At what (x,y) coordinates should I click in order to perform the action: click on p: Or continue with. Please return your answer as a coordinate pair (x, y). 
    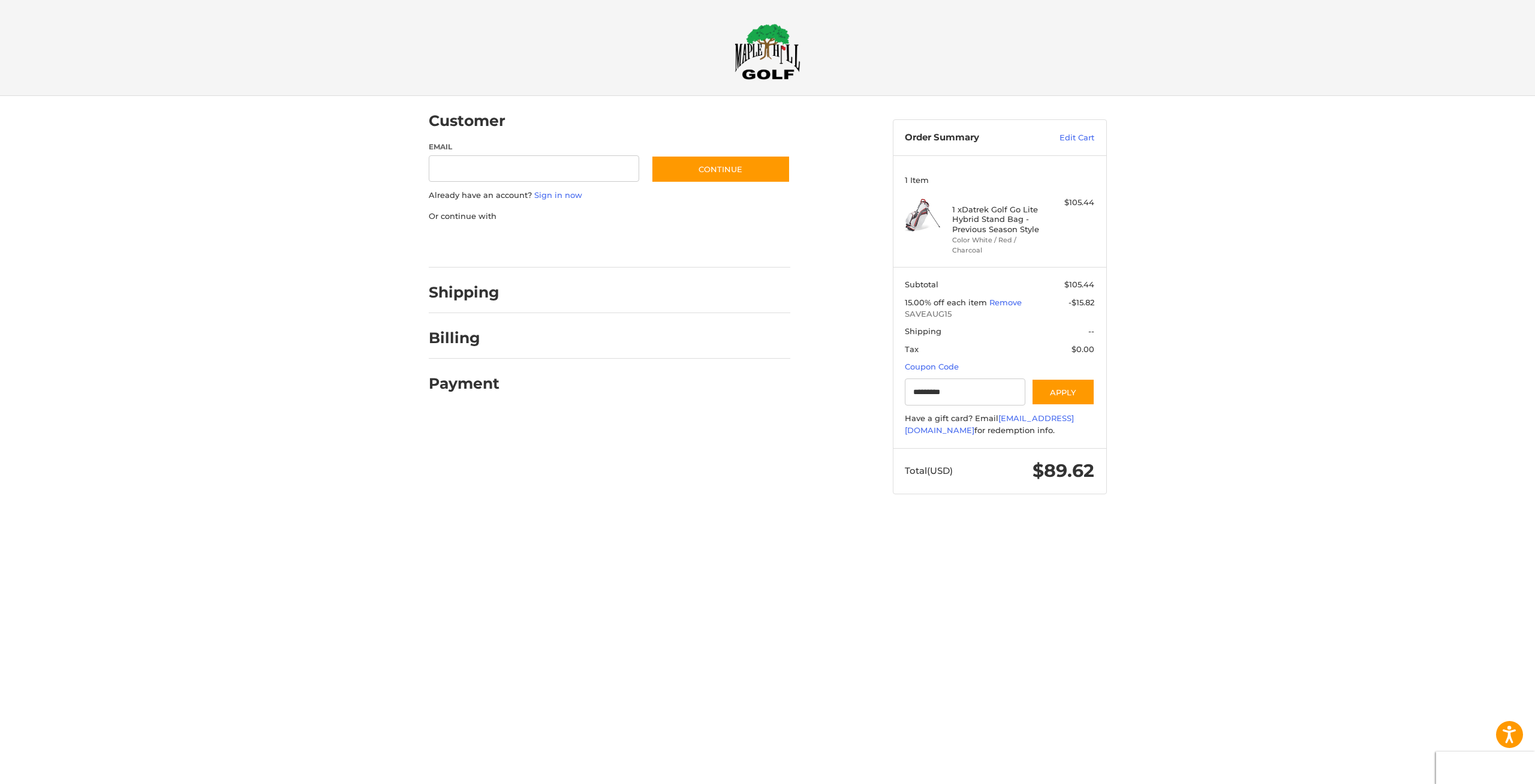
    Looking at the image, I should click on (609, 217).